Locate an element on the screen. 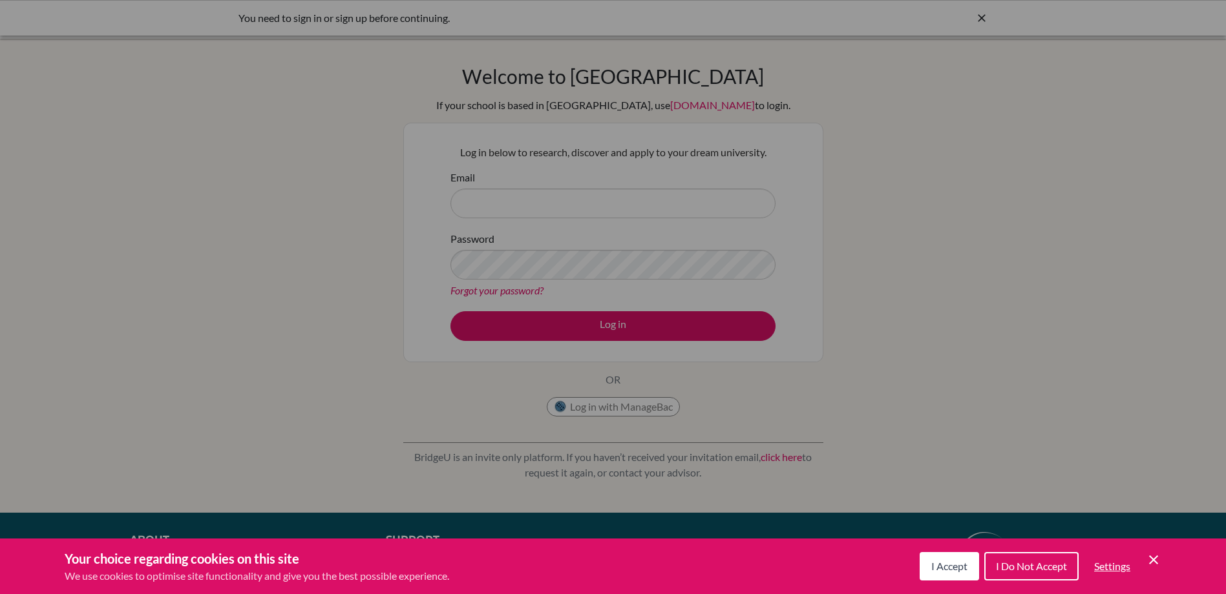 The image size is (1226, 594). button: Save and close is located at coordinates (1153, 560).